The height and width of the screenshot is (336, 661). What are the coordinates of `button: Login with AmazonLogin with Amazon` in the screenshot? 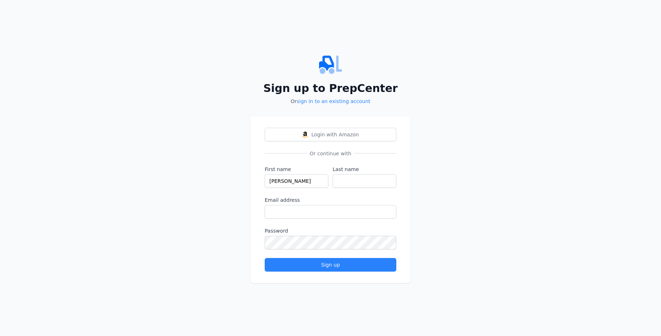 It's located at (331, 134).